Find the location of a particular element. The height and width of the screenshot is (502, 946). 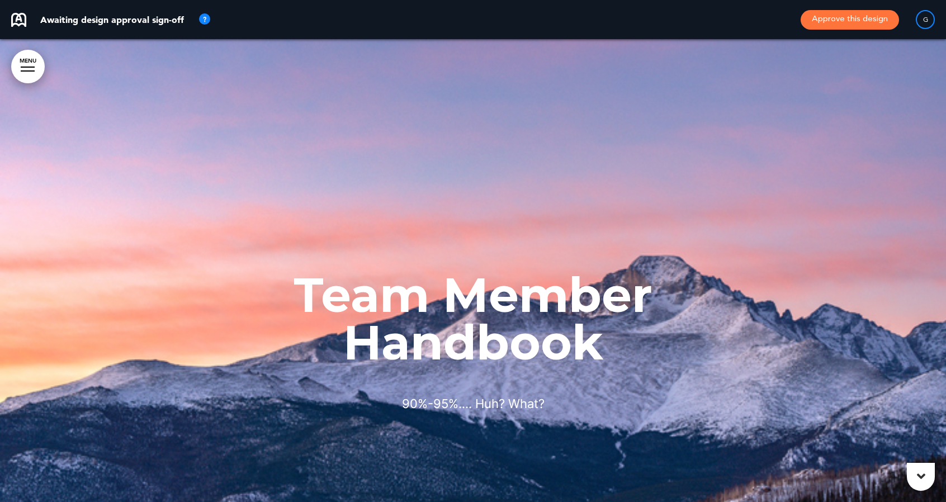

button: Approve this design is located at coordinates (850, 20).